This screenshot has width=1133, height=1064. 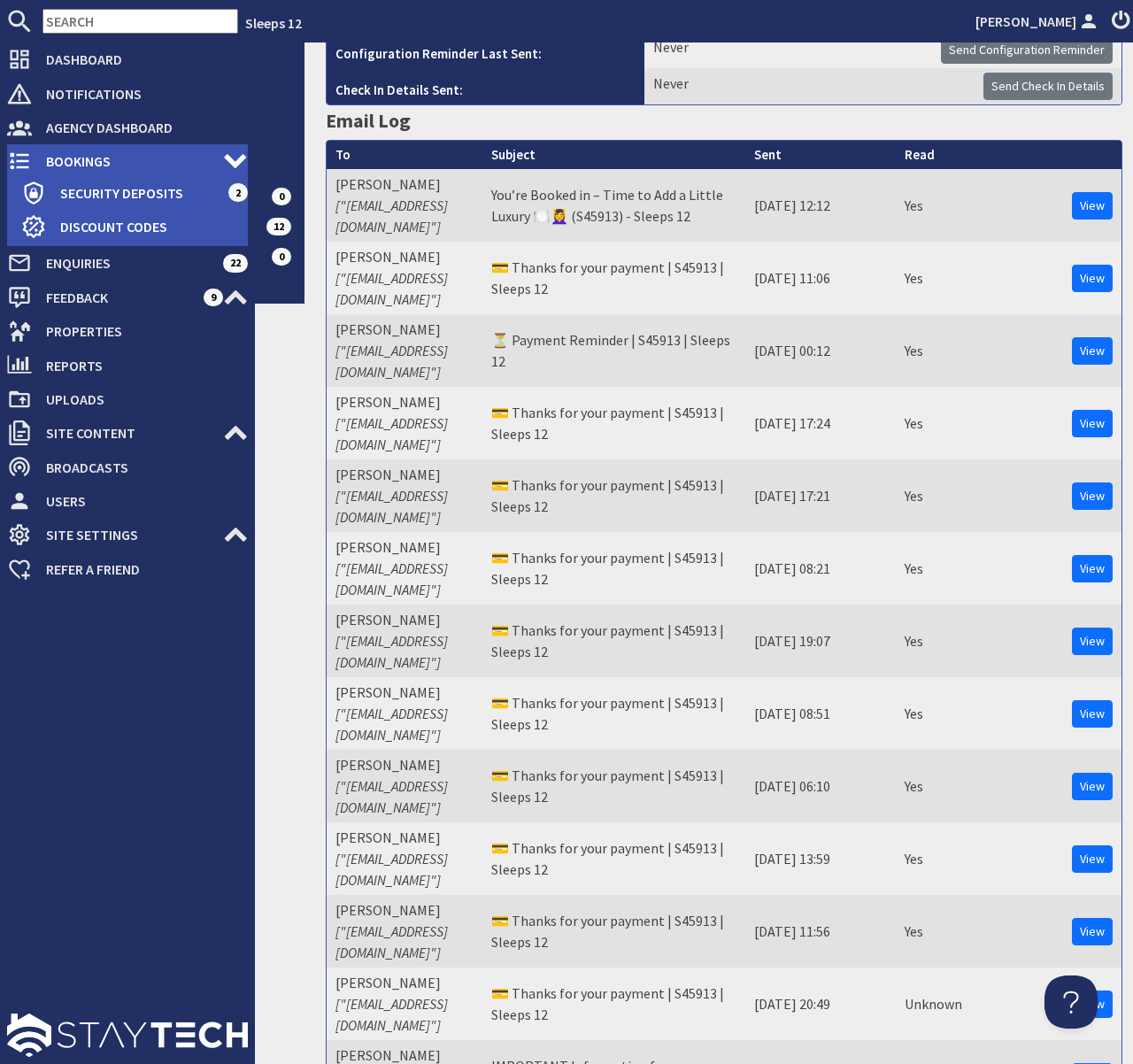 What do you see at coordinates (614, 351) in the screenshot?
I see `td: ⏳ Payment Reminder | S45913 | Sleeps 12` at bounding box center [614, 351].